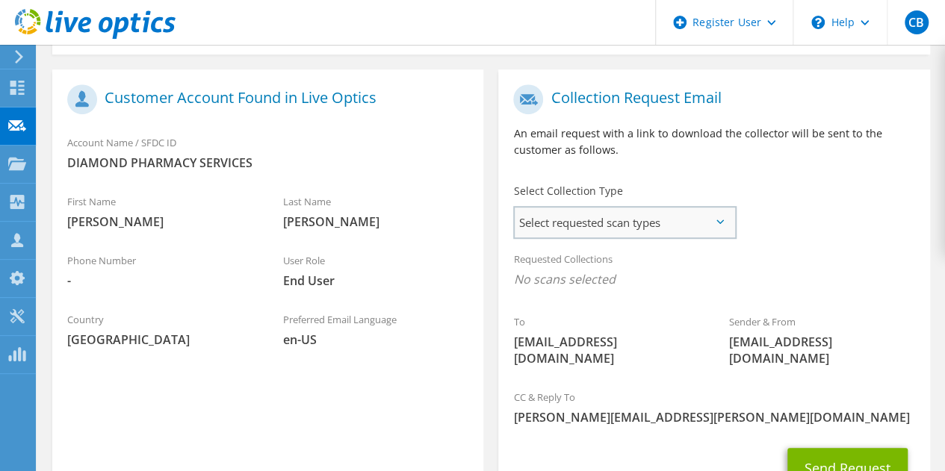 This screenshot has width=945, height=471. What do you see at coordinates (818, 22) in the screenshot?
I see `svg: \n` at bounding box center [818, 22].